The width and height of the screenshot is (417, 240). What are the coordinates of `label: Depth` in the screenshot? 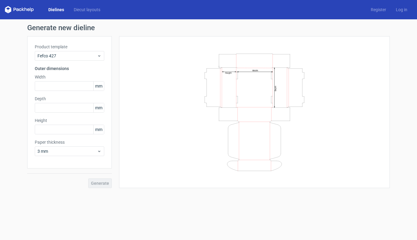 It's located at (69, 99).